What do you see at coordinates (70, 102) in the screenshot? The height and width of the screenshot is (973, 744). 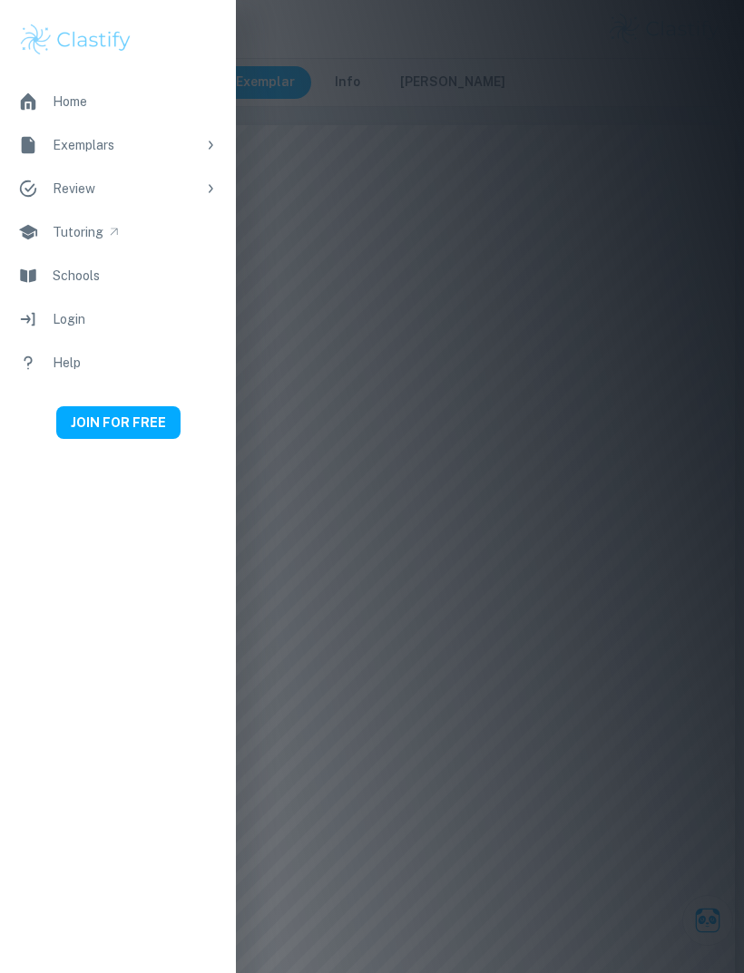 I see `div: Home` at bounding box center [70, 102].